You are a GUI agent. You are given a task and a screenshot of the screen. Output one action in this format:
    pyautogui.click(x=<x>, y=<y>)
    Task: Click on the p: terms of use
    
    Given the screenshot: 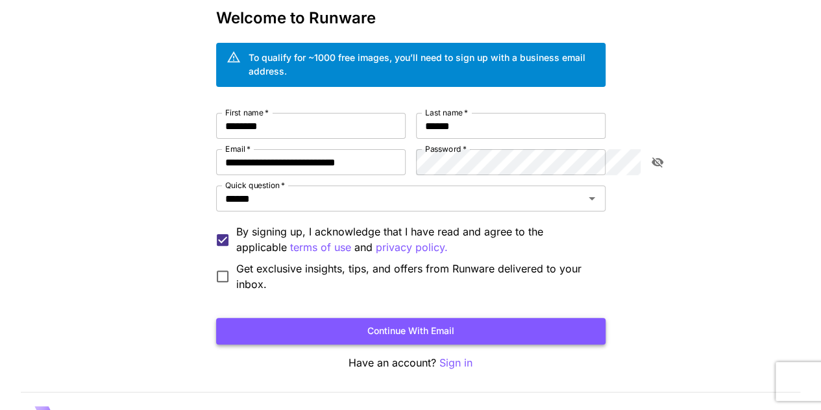 What is the action you would take?
    pyautogui.click(x=321, y=247)
    